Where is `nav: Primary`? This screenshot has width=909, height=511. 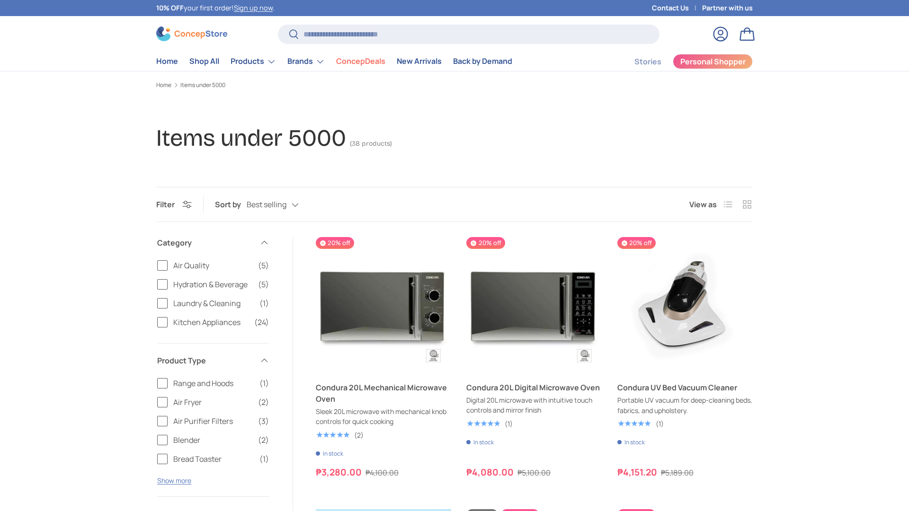
nav: Primary is located at coordinates (334, 62).